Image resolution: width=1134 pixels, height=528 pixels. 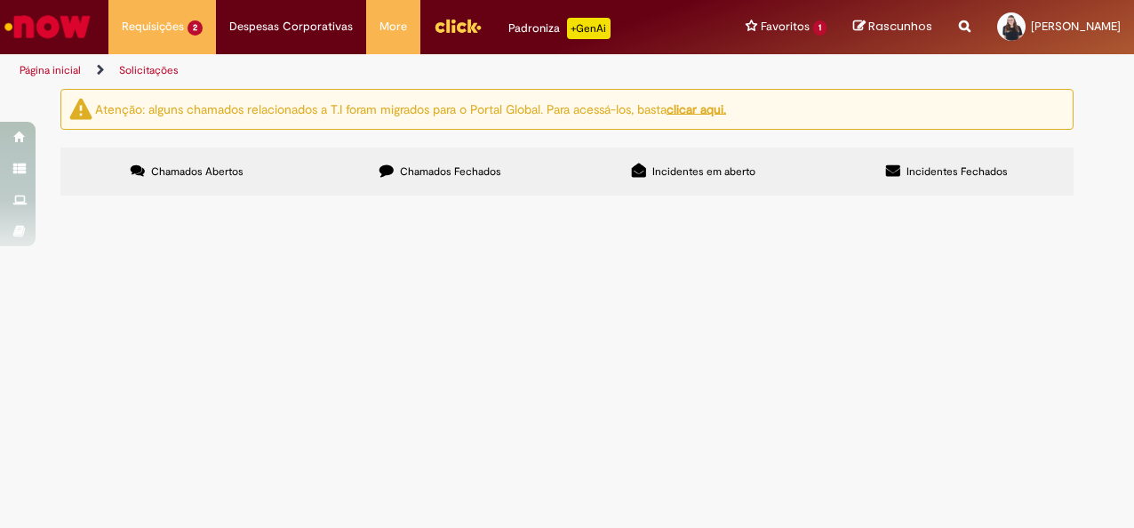 I want to click on ng-bind-html: Atenção: alguns chamados relacionados a T.I foram migrados para o Portal Global. Para acessá-los,..., so click(x=411, y=108).